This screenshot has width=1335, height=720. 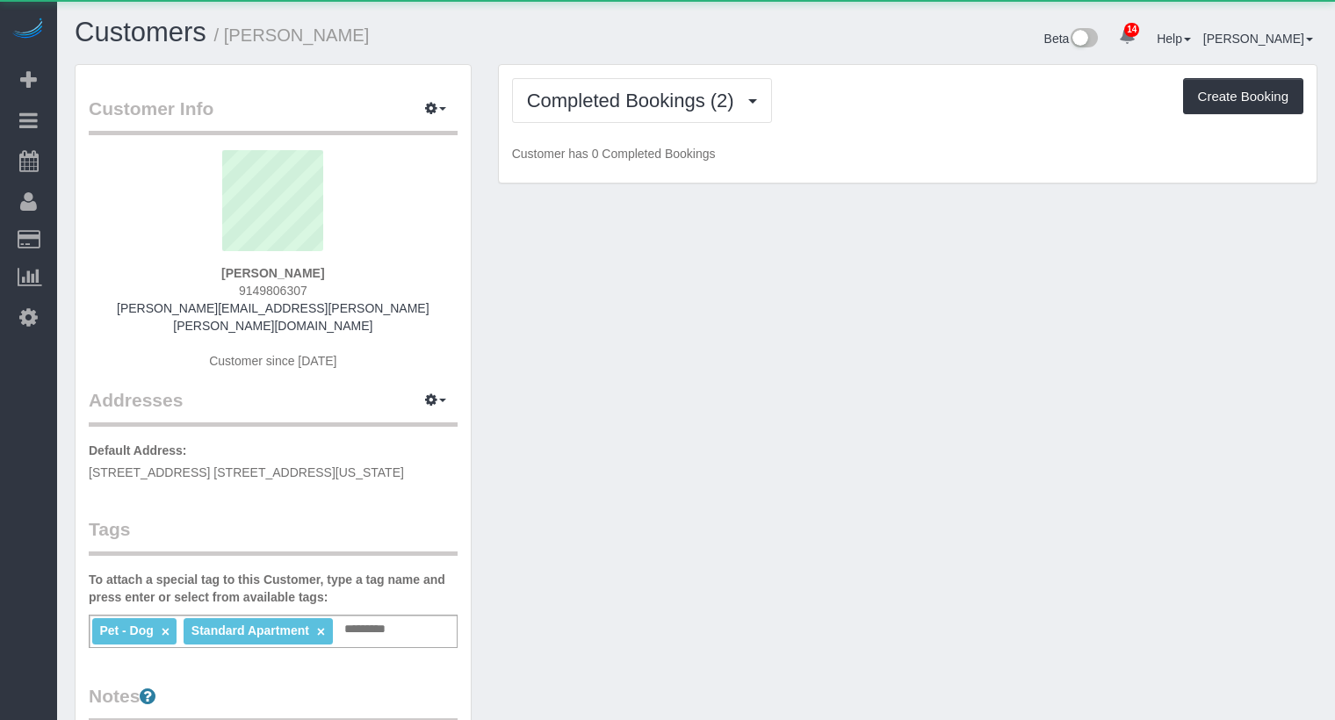 What do you see at coordinates (1131, 30) in the screenshot?
I see `span: 14` at bounding box center [1131, 30].